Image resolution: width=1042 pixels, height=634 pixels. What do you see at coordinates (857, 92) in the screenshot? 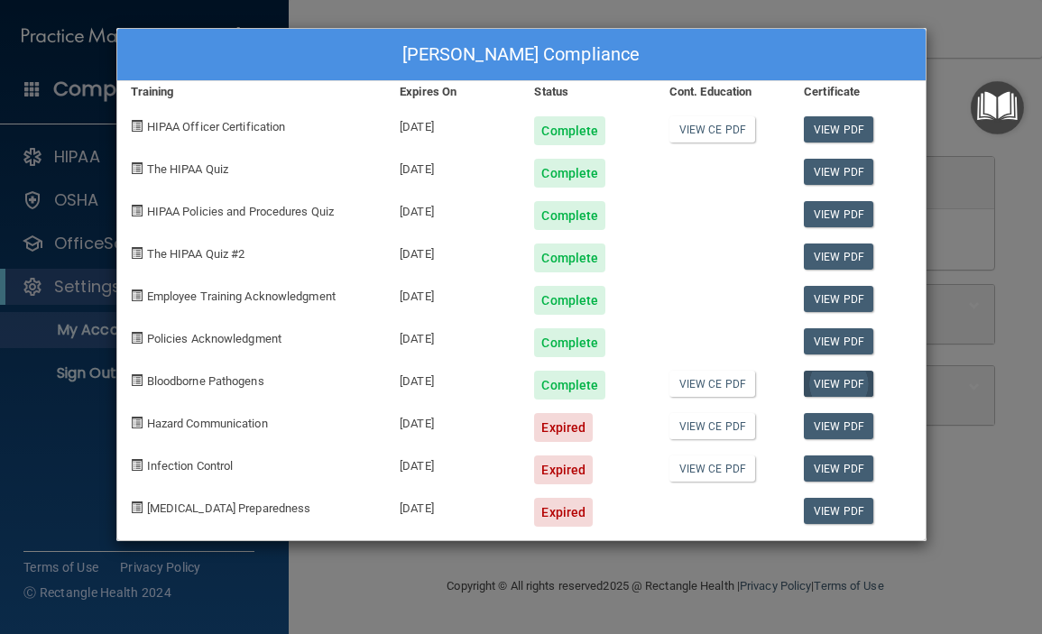
I see `div: Certificate` at bounding box center [857, 92].